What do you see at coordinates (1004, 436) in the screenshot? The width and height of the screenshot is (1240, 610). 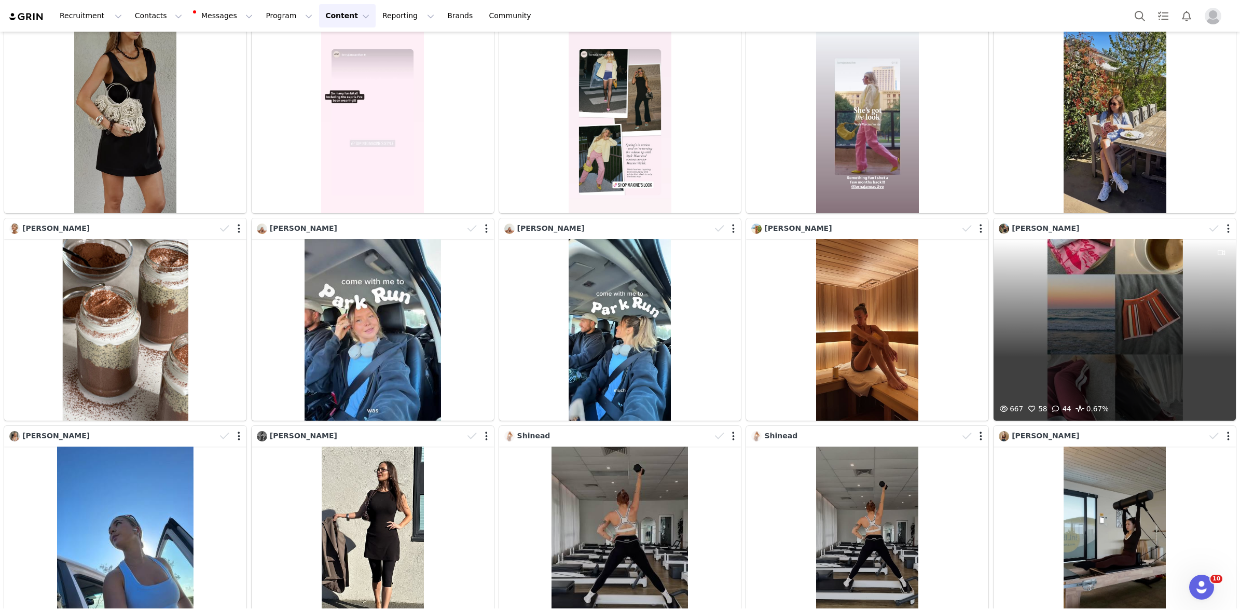 I see `img: 49d10da8-f57f-487d-a6cd-91954bcda081.jpg` at bounding box center [1004, 436].